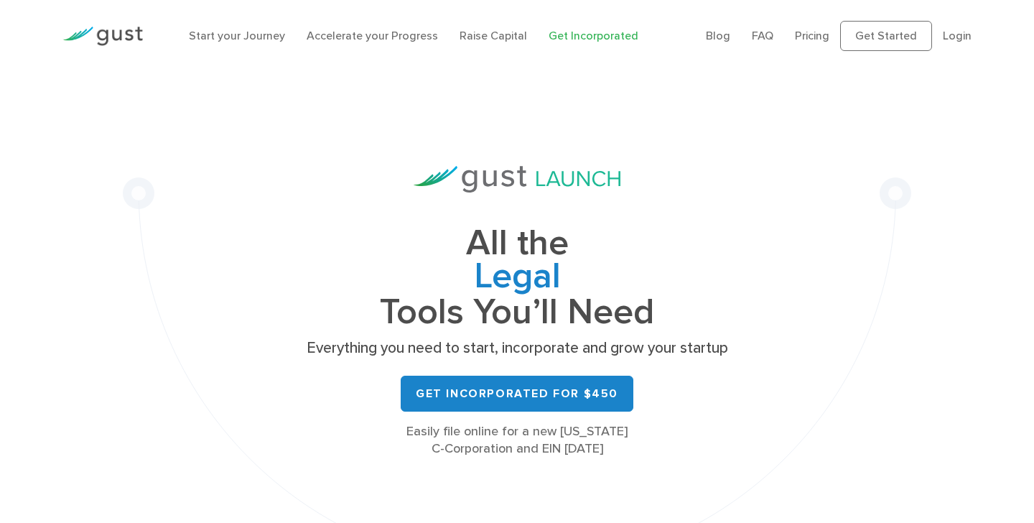 This screenshot has height=523, width=1034. Describe the element at coordinates (493, 35) in the screenshot. I see `a: Raise Capital` at that location.